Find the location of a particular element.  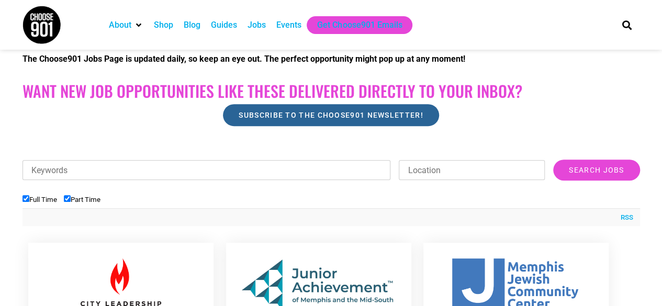

input: Part Time is located at coordinates (67, 198).